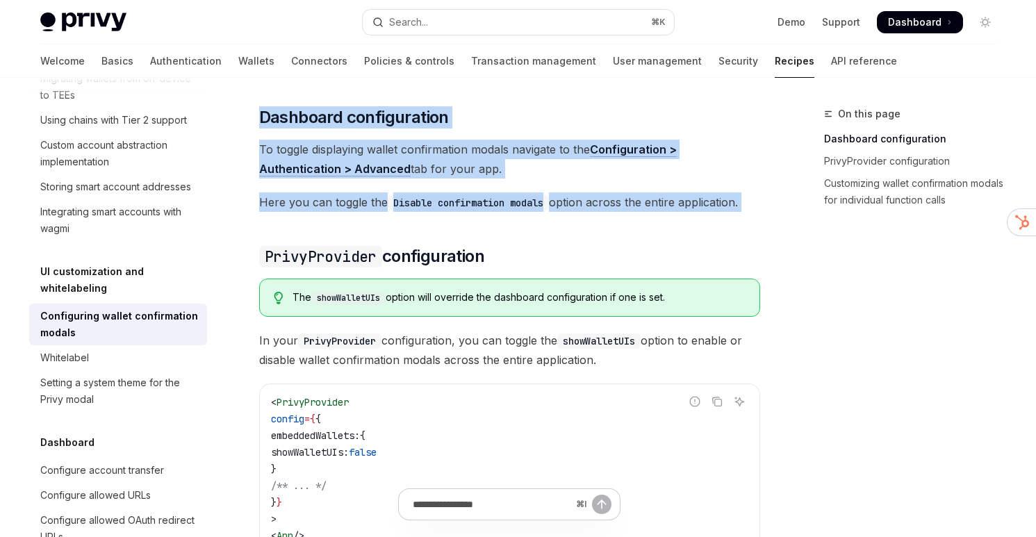  Describe the element at coordinates (65, 358) in the screenshot. I see `div: Whitelabel` at that location.